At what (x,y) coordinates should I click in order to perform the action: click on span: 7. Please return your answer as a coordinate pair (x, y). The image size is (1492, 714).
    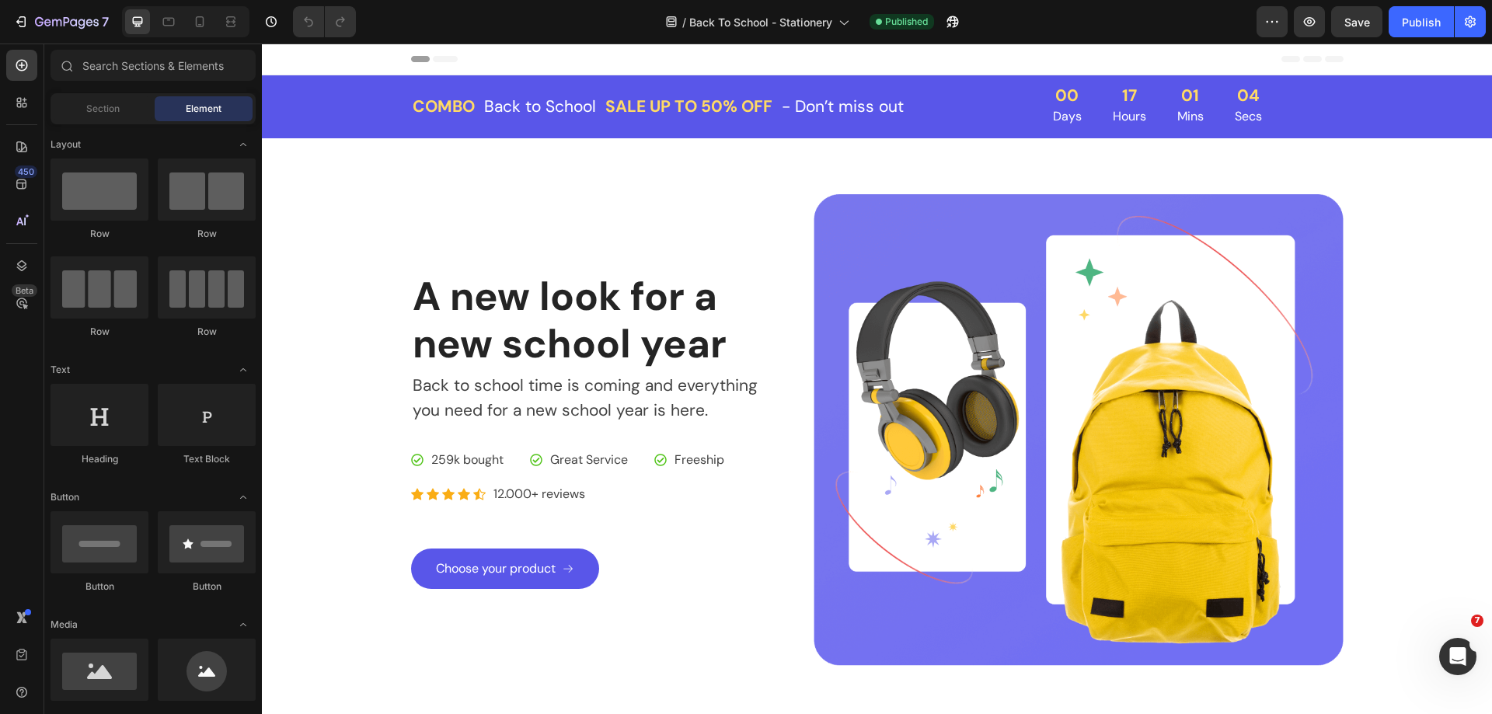
    Looking at the image, I should click on (1477, 621).